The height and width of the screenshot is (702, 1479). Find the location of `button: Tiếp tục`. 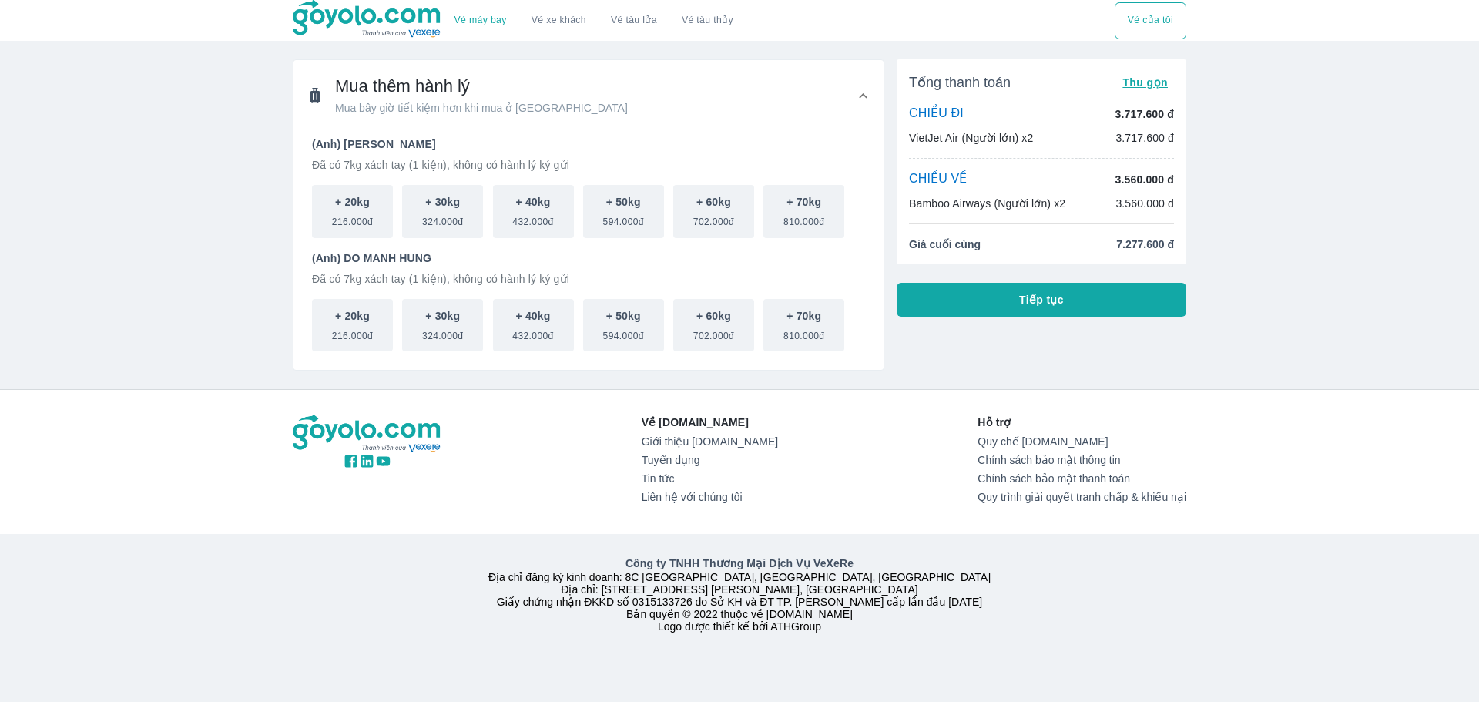

button: Tiếp tục is located at coordinates (1042, 300).